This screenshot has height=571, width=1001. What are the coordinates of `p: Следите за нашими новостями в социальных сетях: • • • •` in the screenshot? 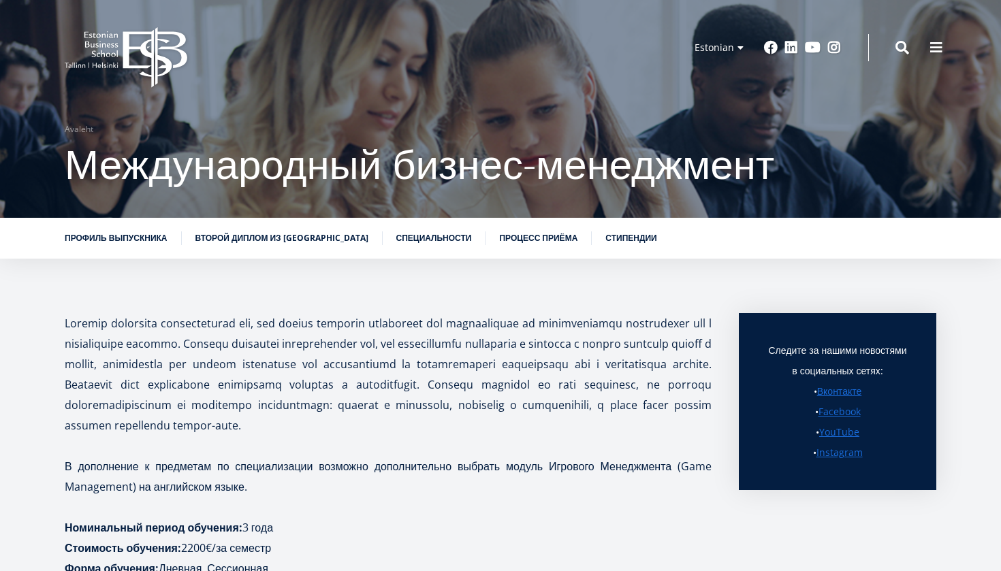 It's located at (838, 402).